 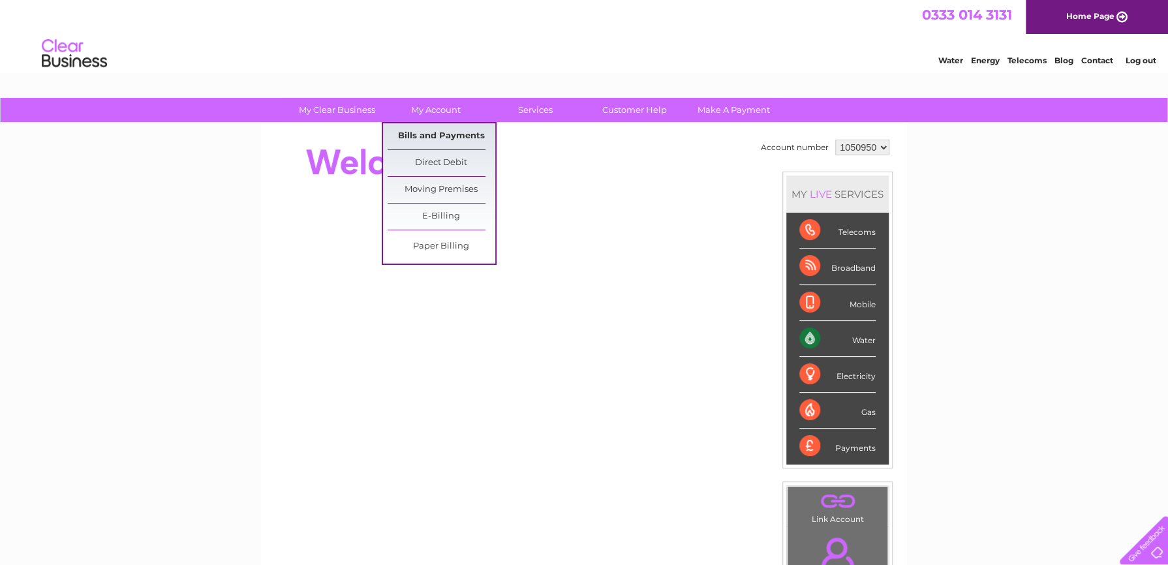 What do you see at coordinates (634, 110) in the screenshot?
I see `a: Customer Help` at bounding box center [634, 110].